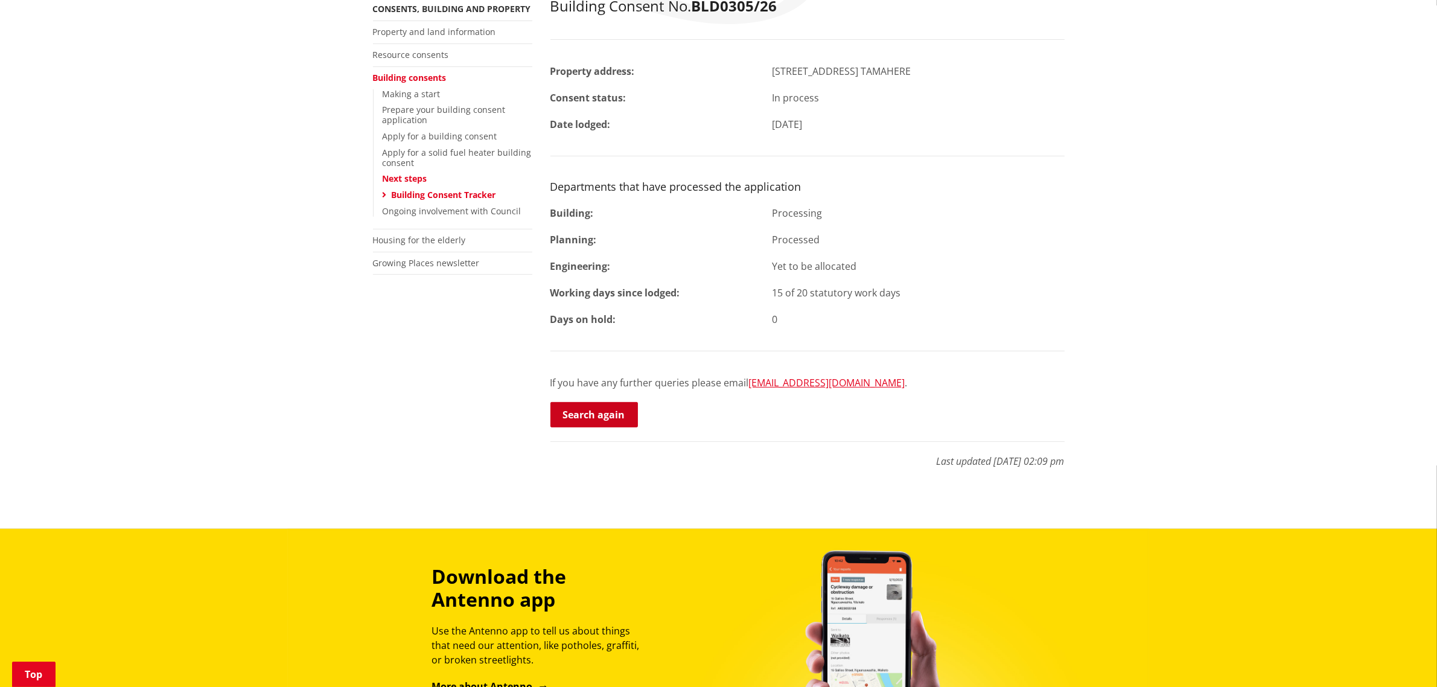 The image size is (1437, 687). What do you see at coordinates (615, 293) in the screenshot?
I see `strong: Working days since lodged:` at bounding box center [615, 293].